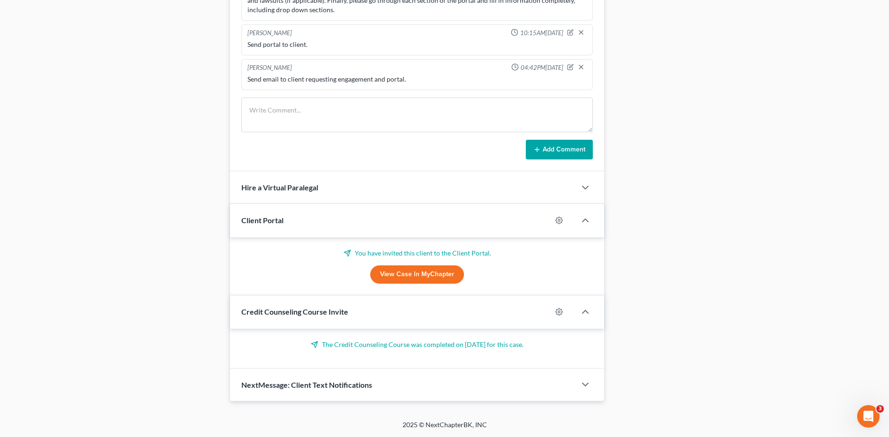 This screenshot has height=437, width=889. I want to click on span: Credit Counseling Course Invite, so click(295, 311).